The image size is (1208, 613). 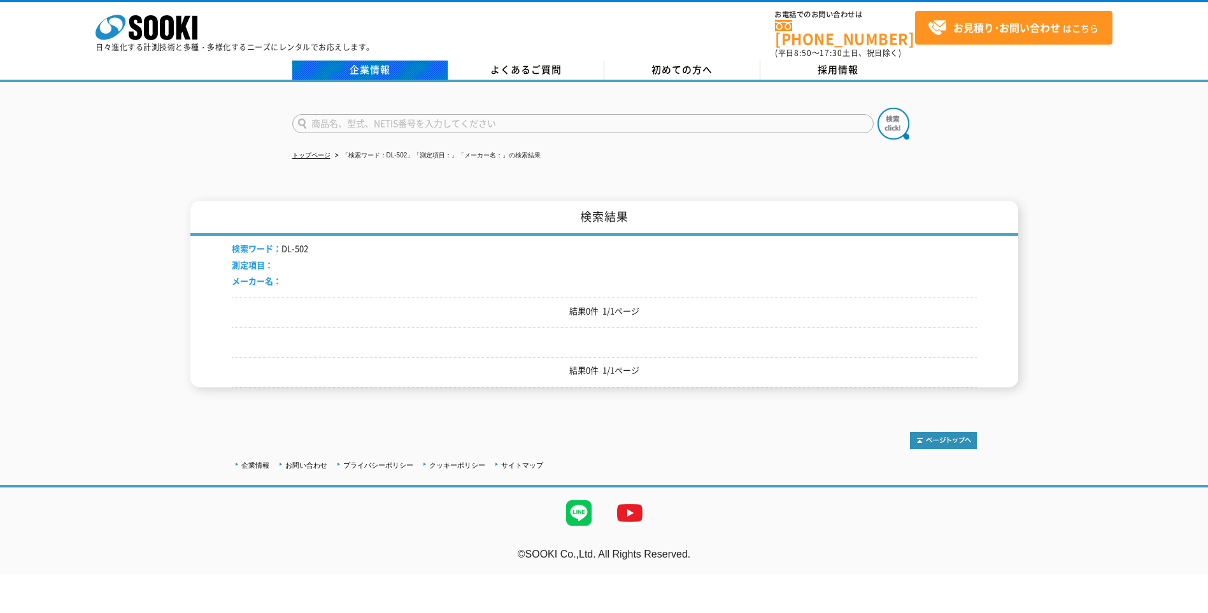 I want to click on a: プライバシーポリシー, so click(x=378, y=465).